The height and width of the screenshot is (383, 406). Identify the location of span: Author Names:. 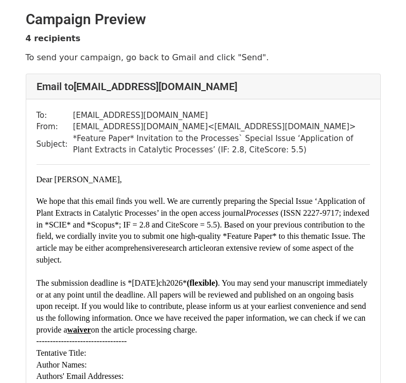
(62, 365).